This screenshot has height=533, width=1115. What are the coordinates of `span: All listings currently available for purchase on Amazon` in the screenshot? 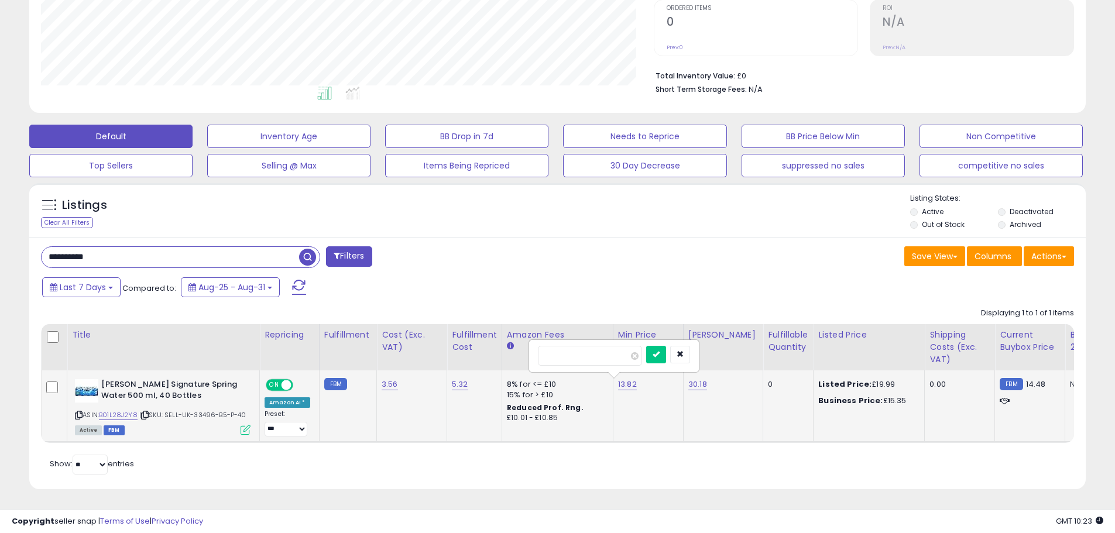 It's located at (88, 430).